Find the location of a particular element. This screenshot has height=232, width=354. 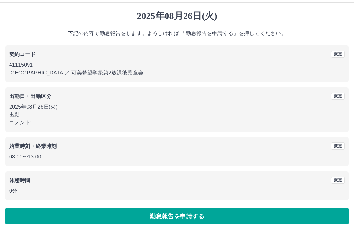

p: 下記の内容で勤怠報告をします。よろしければ 「勤怠報告を申請する」を押してください。 is located at coordinates (177, 33).